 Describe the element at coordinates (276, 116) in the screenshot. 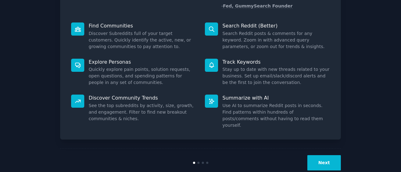

I see `dd: Use AI to summarize Reddit posts in seconds. Find patterns within hundreds of posts/comments with...` at that location.